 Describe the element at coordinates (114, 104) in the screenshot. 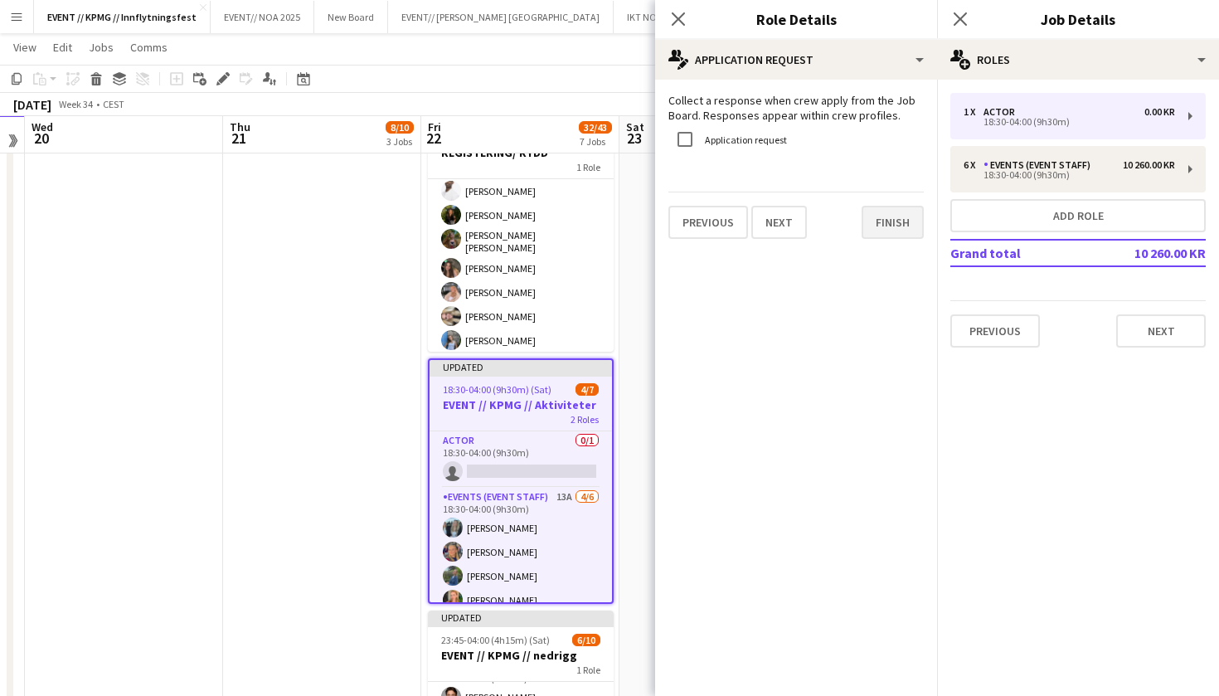

I see `div: CEST` at that location.